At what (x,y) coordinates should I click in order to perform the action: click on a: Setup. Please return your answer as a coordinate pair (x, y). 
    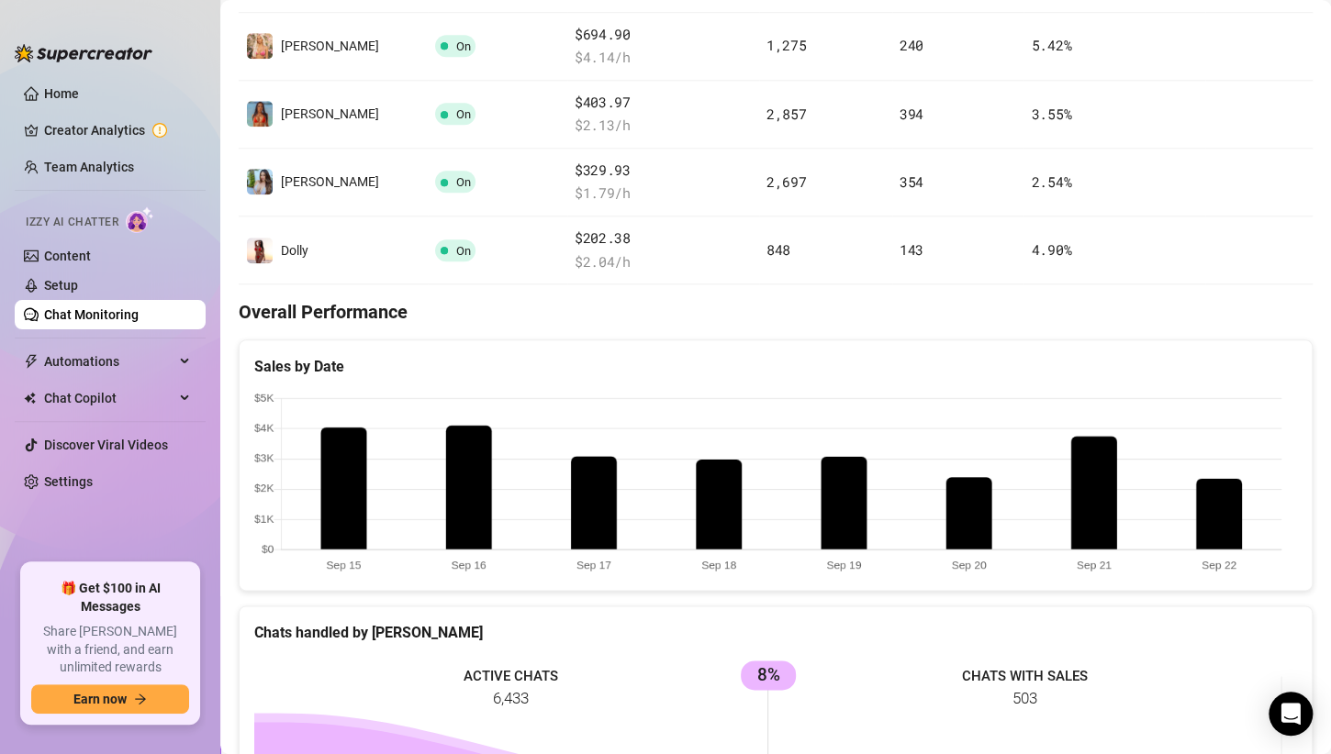
    Looking at the image, I should click on (61, 285).